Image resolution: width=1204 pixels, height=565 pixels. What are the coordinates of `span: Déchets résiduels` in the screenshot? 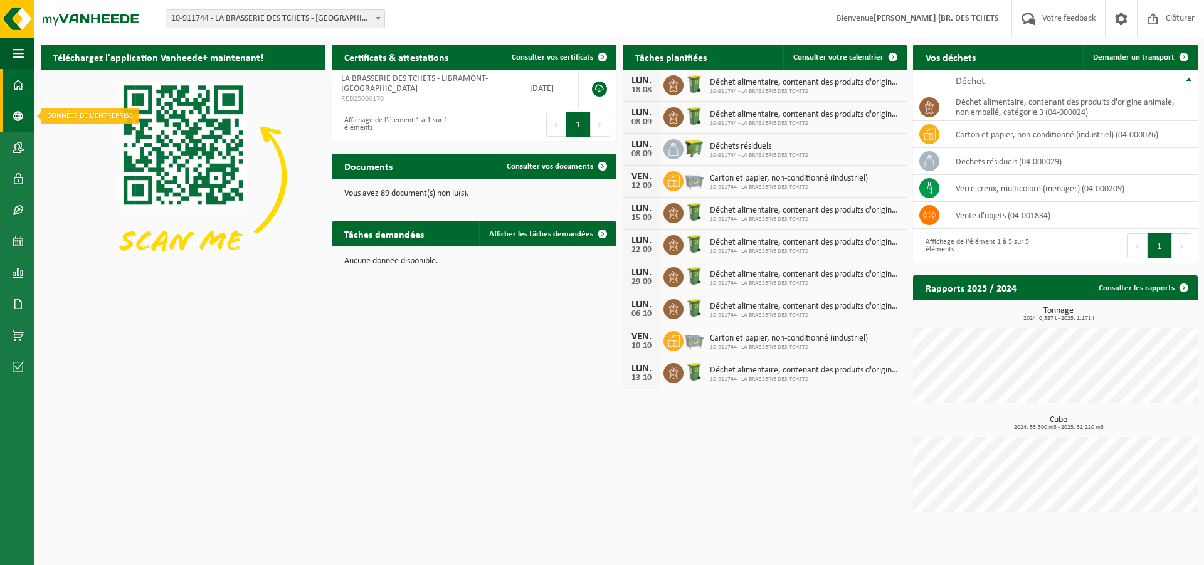 It's located at (759, 147).